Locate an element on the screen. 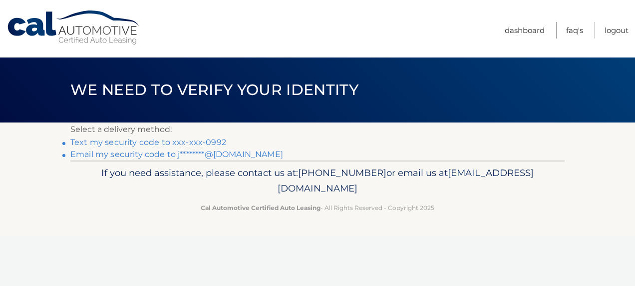  strong: Cal Automotive Certified Auto Leasing is located at coordinates (261, 207).